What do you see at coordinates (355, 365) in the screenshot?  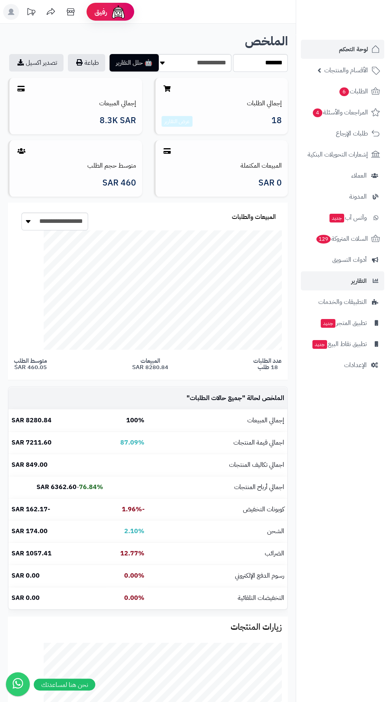 I see `span: الإعدادات` at bounding box center [355, 365].